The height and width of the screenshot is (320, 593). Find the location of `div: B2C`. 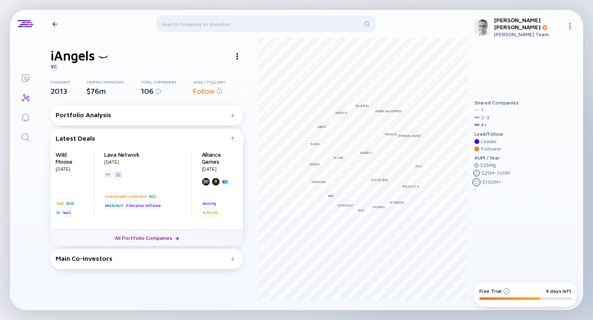

div: B2C is located at coordinates (152, 196).